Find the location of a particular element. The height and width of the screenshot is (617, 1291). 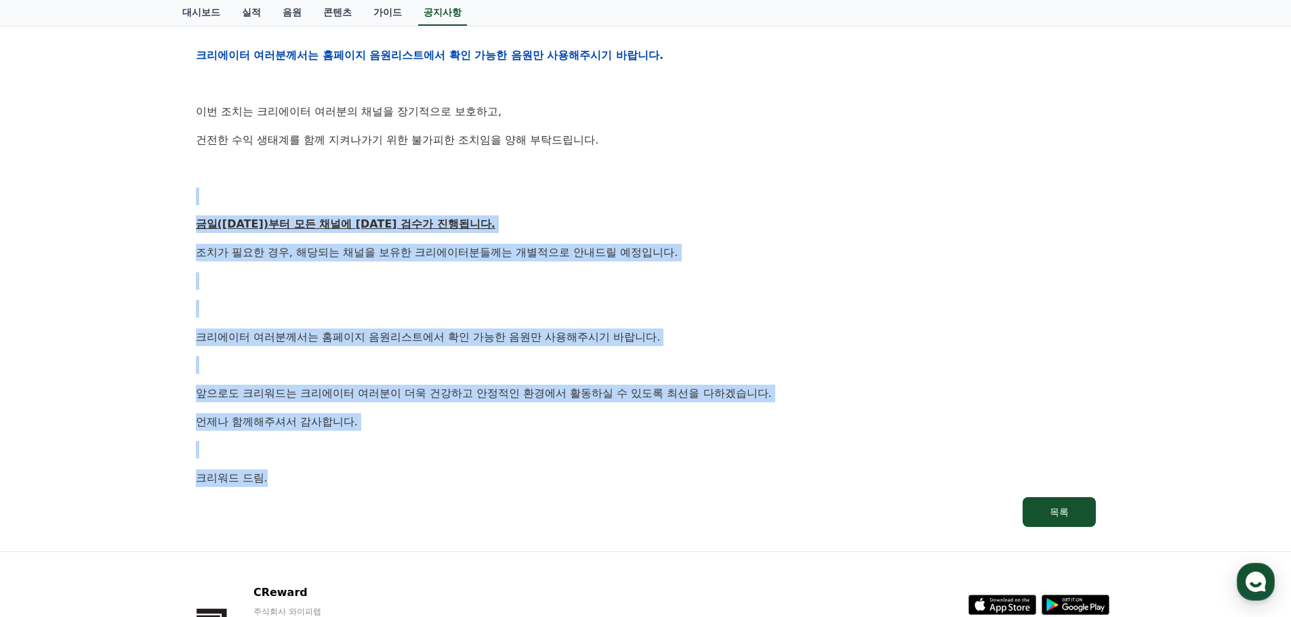

p: 크리에이터 여러분께서는 홈페이지 음원리스트에서 확인 가능한 음원만 사용해주시기 바랍니다. is located at coordinates (646, 337).